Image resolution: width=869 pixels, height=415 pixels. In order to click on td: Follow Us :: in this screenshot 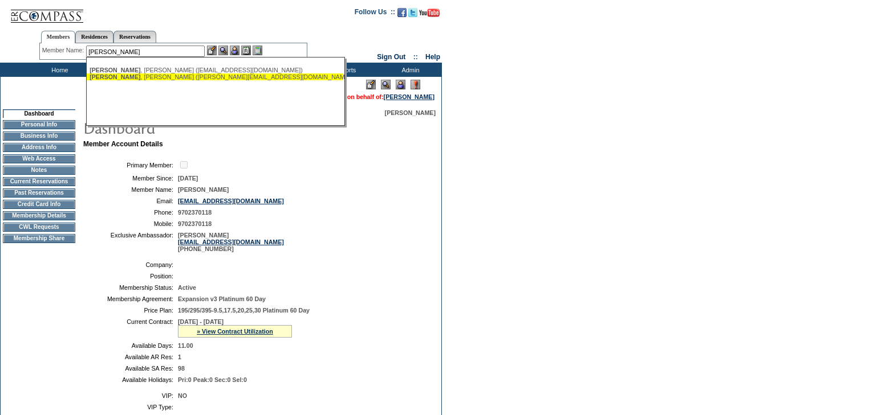, I will do `click(374, 14)`.